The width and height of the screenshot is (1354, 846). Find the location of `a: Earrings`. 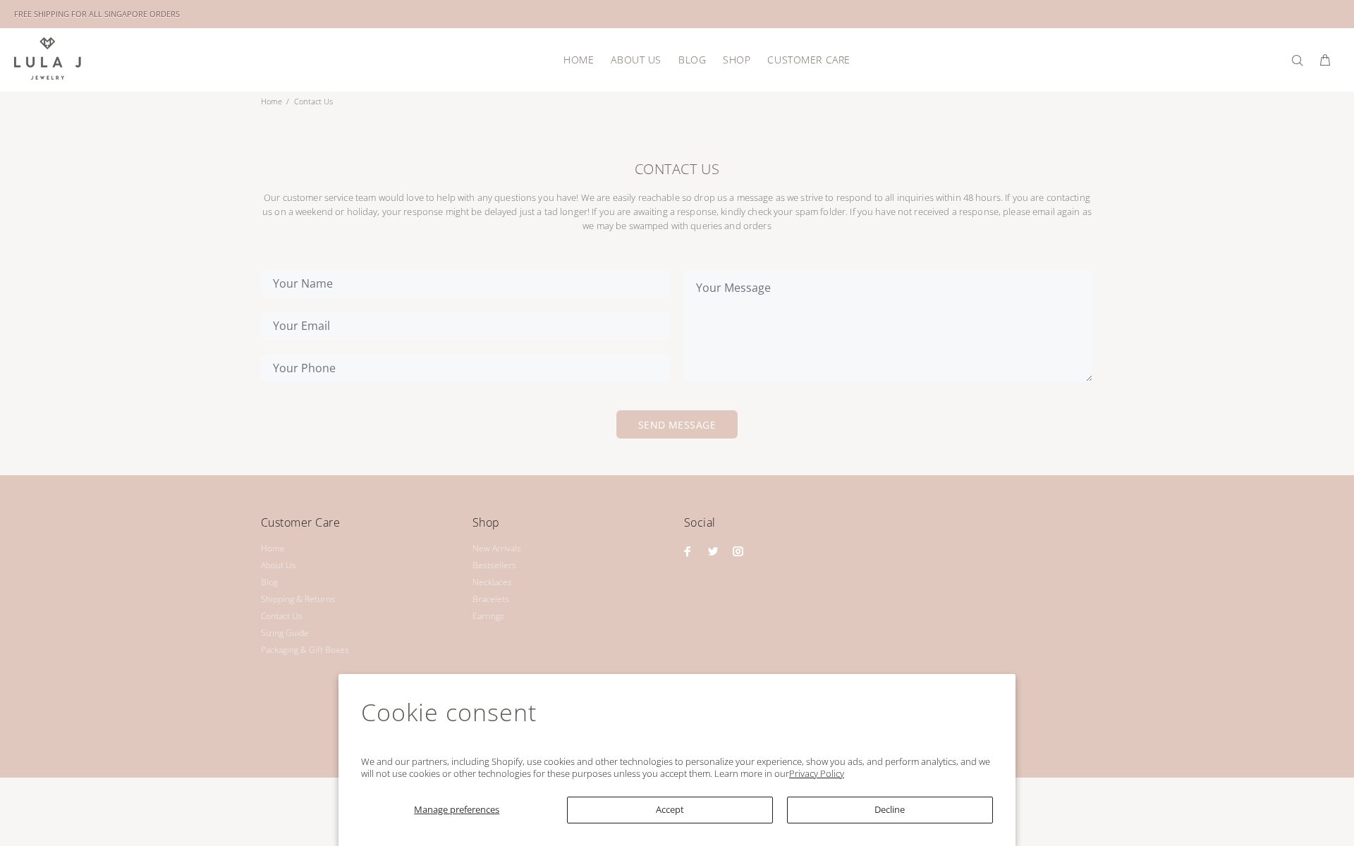

a: Earrings is located at coordinates (488, 616).